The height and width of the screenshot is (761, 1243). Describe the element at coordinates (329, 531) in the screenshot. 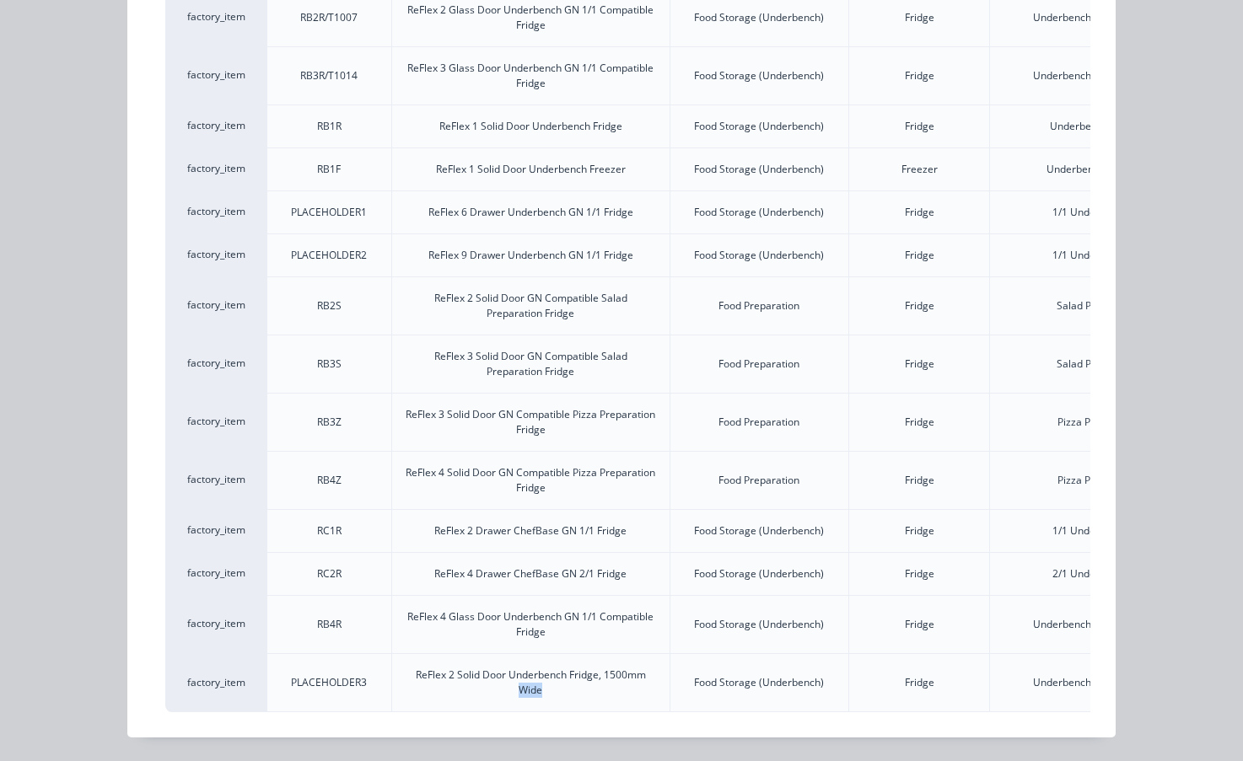

I see `div: RC1R` at that location.